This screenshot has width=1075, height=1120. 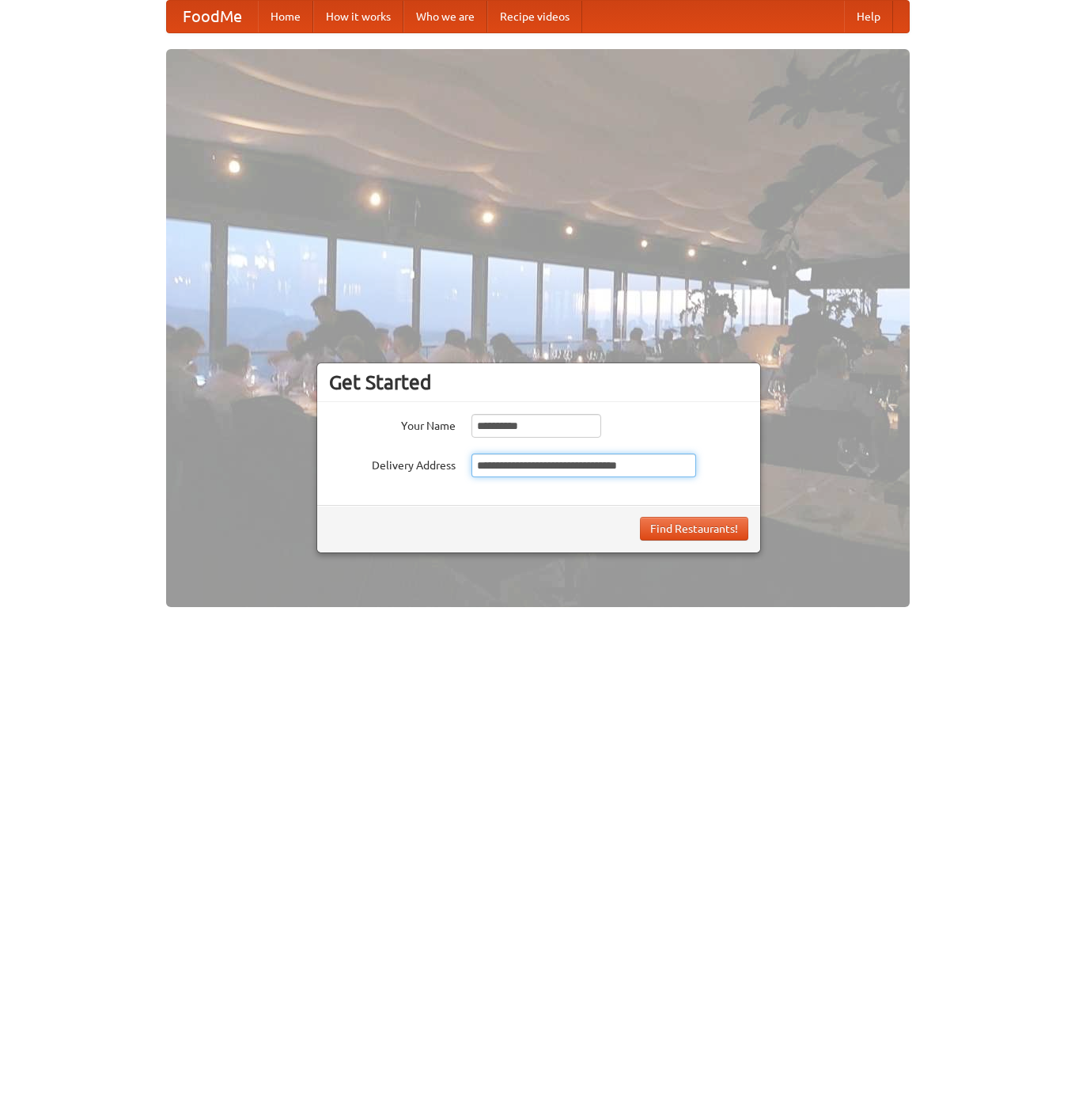 What do you see at coordinates (869, 17) in the screenshot?
I see `a: Help` at bounding box center [869, 17].